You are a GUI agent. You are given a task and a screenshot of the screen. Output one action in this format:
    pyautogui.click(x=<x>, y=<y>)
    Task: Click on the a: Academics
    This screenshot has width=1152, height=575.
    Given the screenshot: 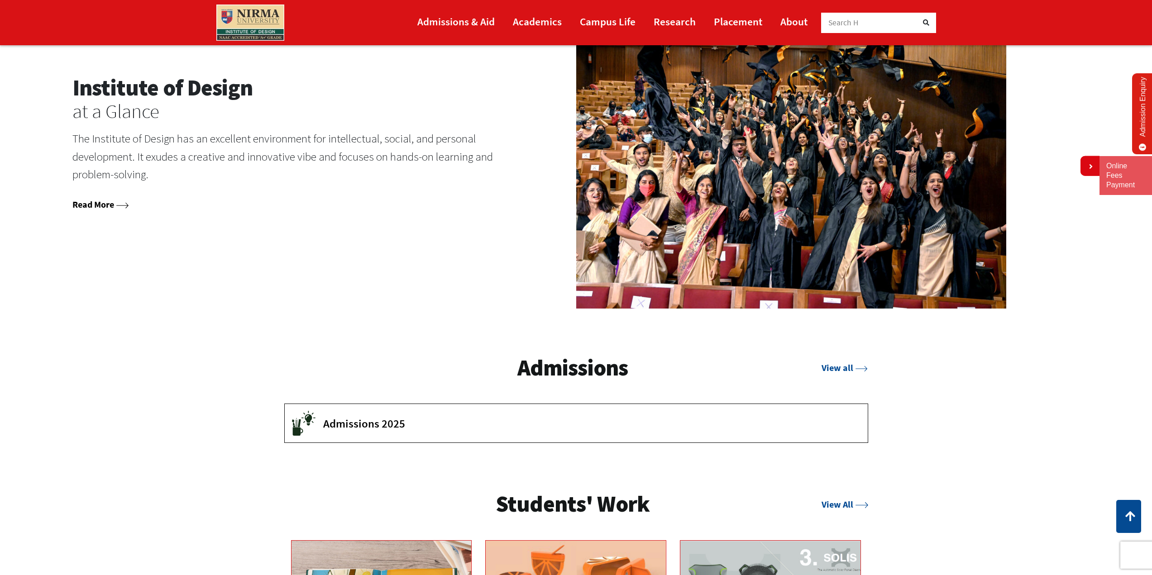 What is the action you would take?
    pyautogui.click(x=537, y=21)
    